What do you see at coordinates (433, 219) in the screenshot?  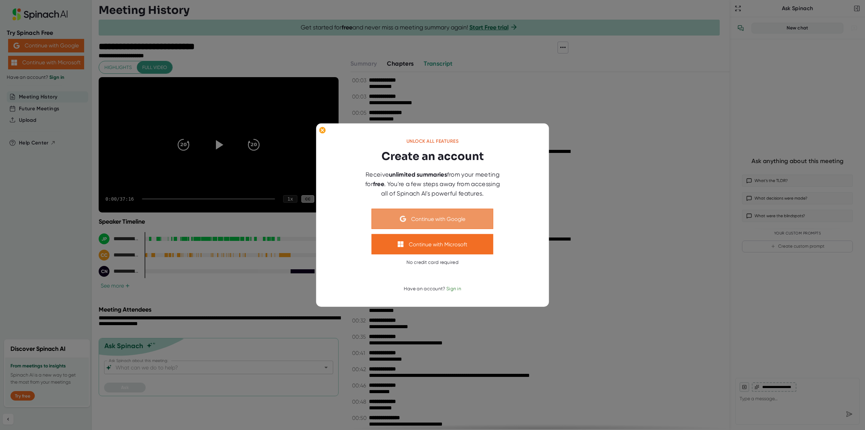 I see `button: Continue with Google` at bounding box center [433, 219].